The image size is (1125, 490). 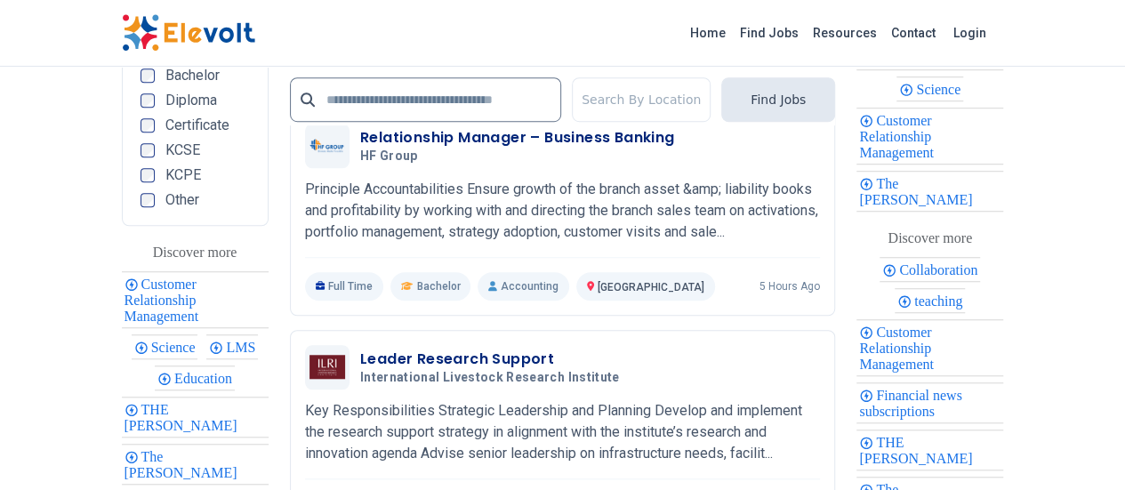 I want to click on span: LMS, so click(x=243, y=347).